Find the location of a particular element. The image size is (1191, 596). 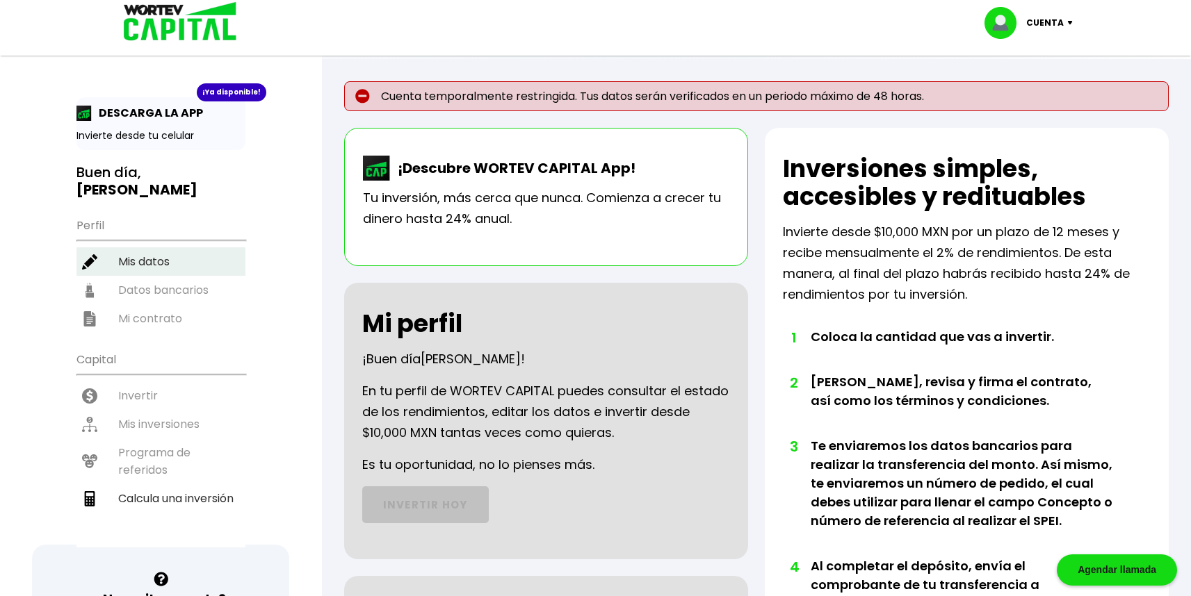

span: 4 is located at coordinates (793, 567).